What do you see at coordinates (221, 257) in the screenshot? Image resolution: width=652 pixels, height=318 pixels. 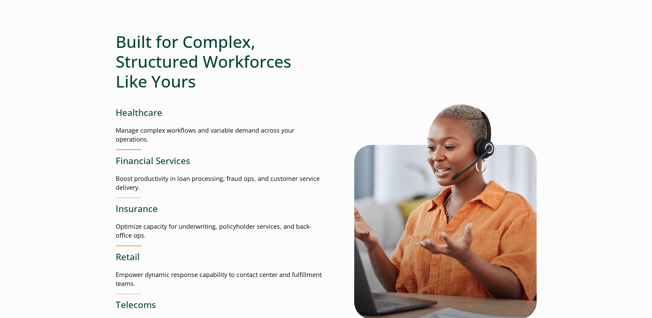 I see `h3: Retail` at bounding box center [221, 257].